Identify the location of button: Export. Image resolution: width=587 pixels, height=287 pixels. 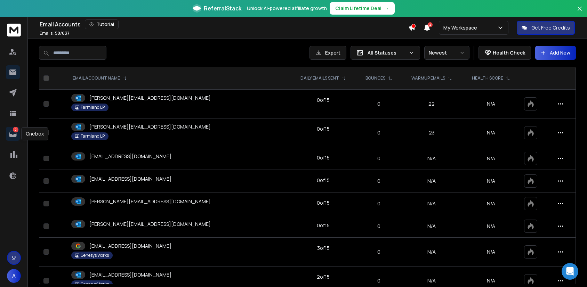
(328, 53).